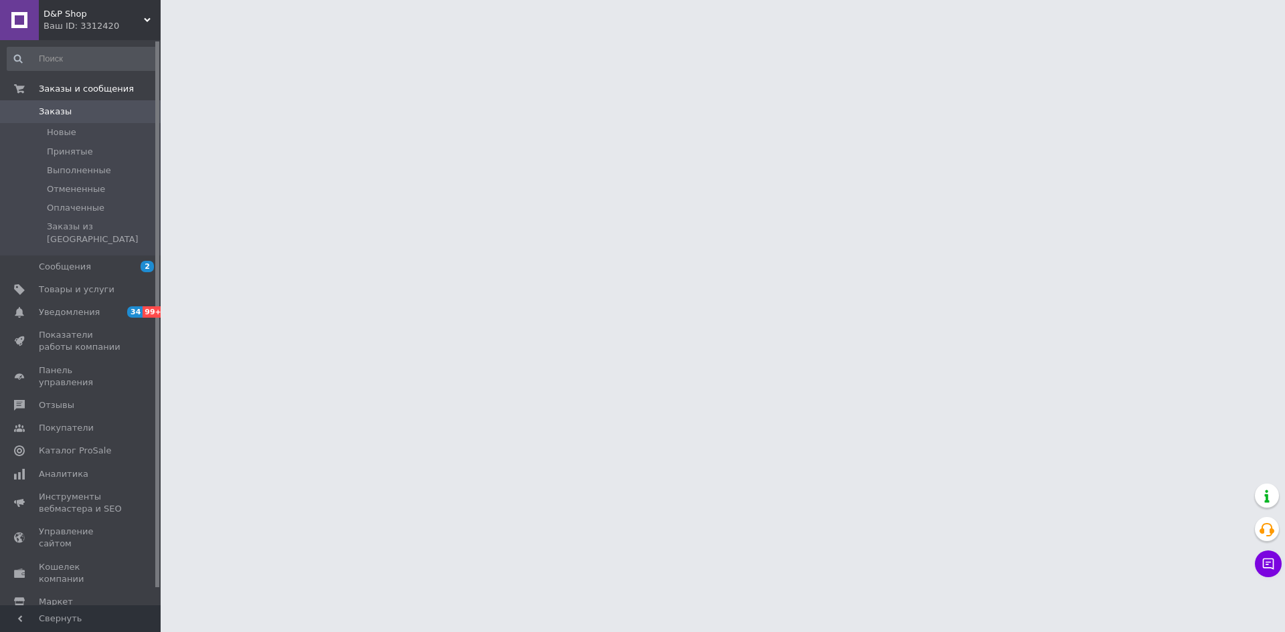 The height and width of the screenshot is (632, 1285). Describe the element at coordinates (62, 133) in the screenshot. I see `span: Новые` at that location.